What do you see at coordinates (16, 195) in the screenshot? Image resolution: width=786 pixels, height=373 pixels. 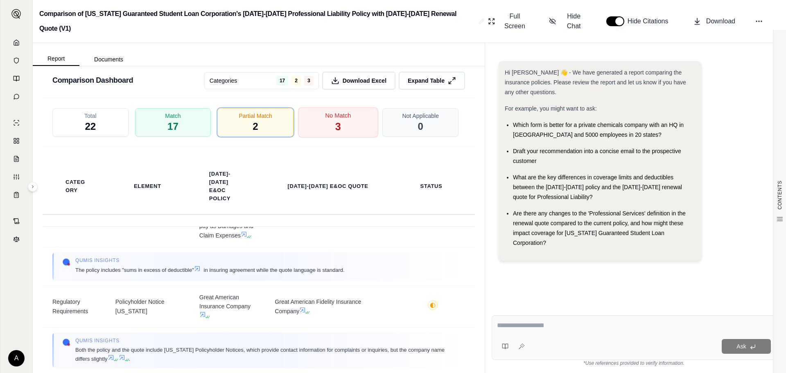 I see `a: Coverage Table` at bounding box center [16, 195].